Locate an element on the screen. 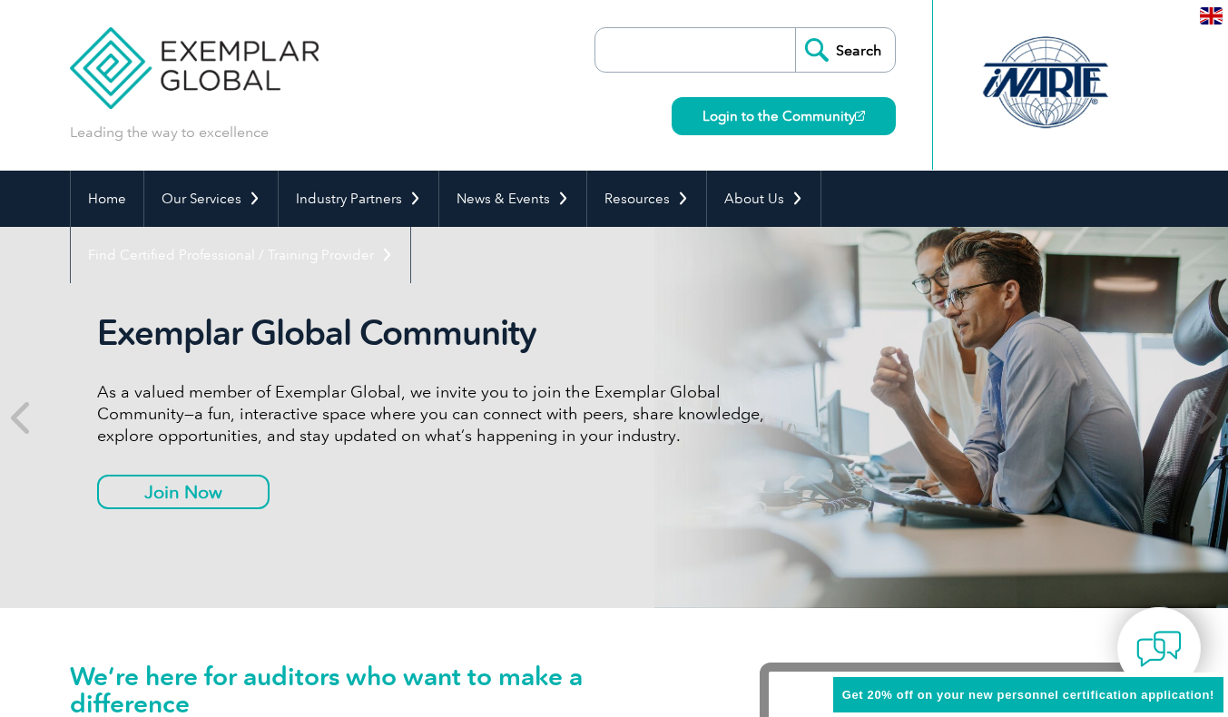 This screenshot has height=717, width=1228. a: Find Certified Professional / Training Provider is located at coordinates (240, 255).